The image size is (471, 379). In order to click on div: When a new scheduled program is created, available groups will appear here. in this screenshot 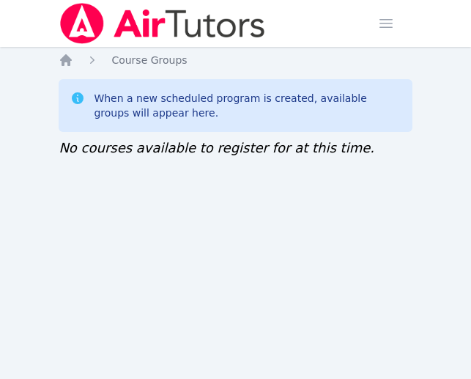, I will do `click(247, 105)`.